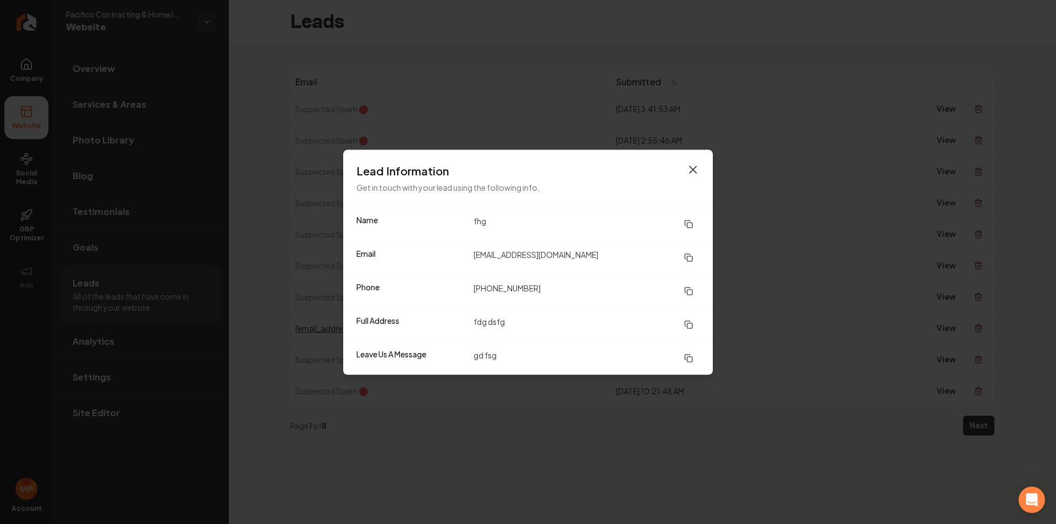 This screenshot has width=1056, height=524. I want to click on p: Get in touch with your lead using the following info., so click(528, 187).